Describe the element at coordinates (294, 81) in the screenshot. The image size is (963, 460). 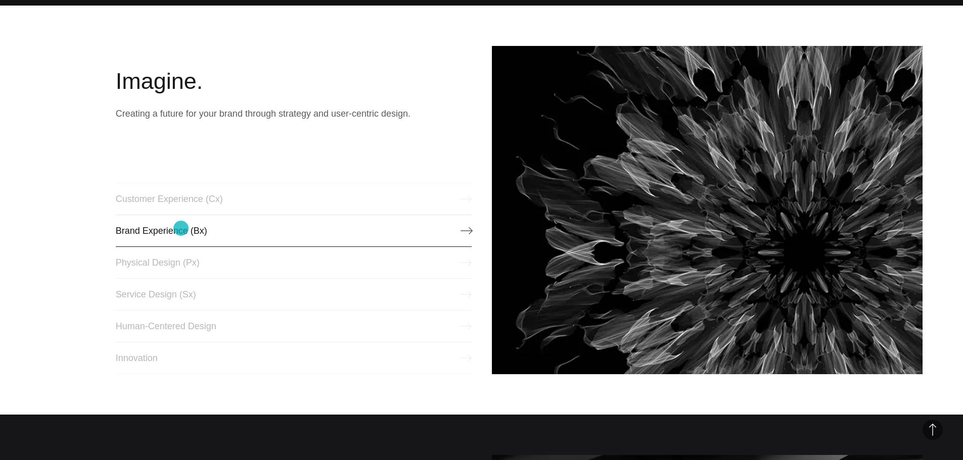
I see `h2: Imagine.` at that location.